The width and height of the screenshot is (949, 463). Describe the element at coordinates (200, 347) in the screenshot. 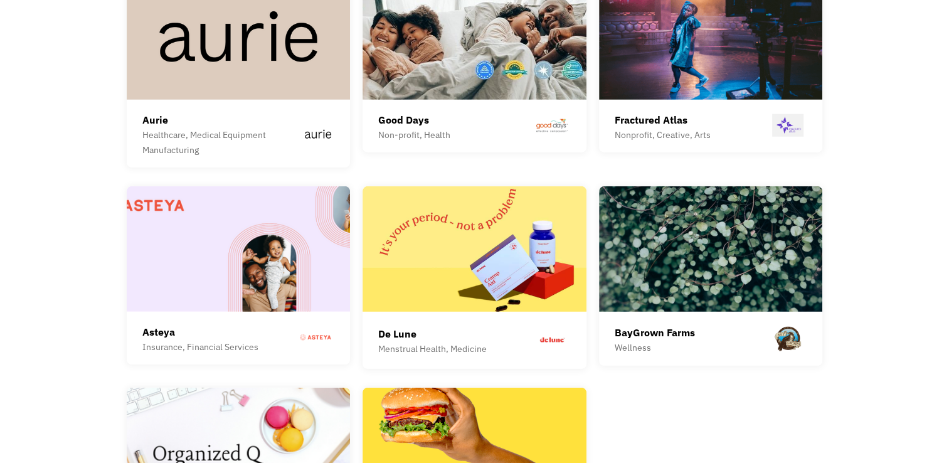

I see `div: Insurance, Financial Services` at that location.